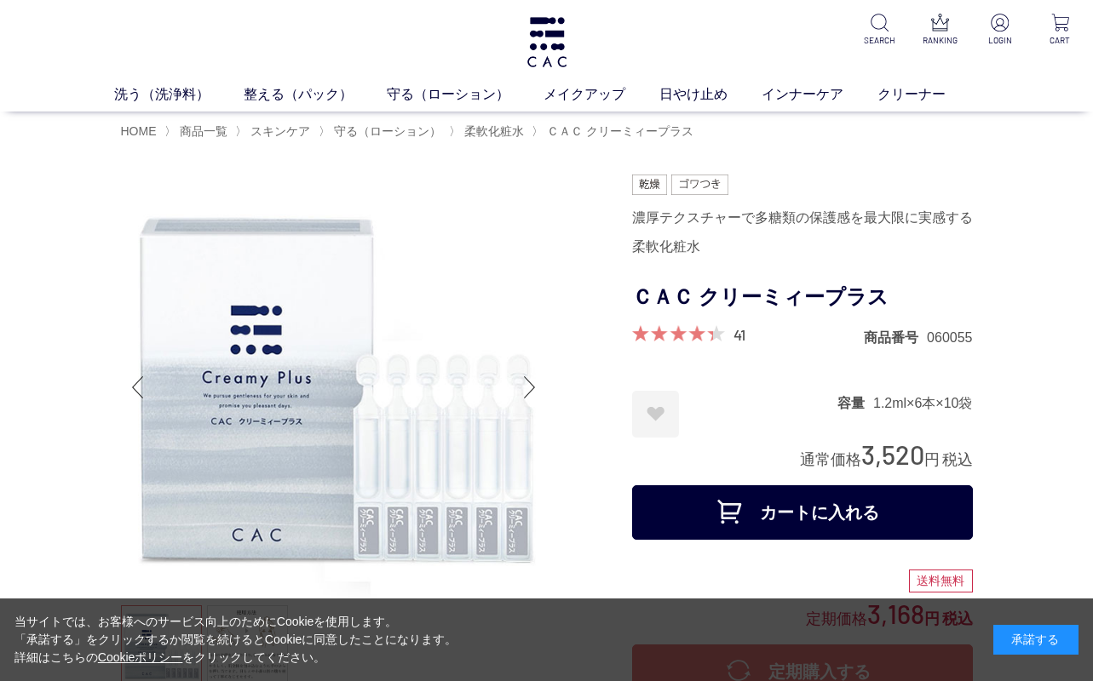 The height and width of the screenshot is (681, 1093). What do you see at coordinates (315, 95) in the screenshot?
I see `a: 整える（パック）` at bounding box center [315, 95].